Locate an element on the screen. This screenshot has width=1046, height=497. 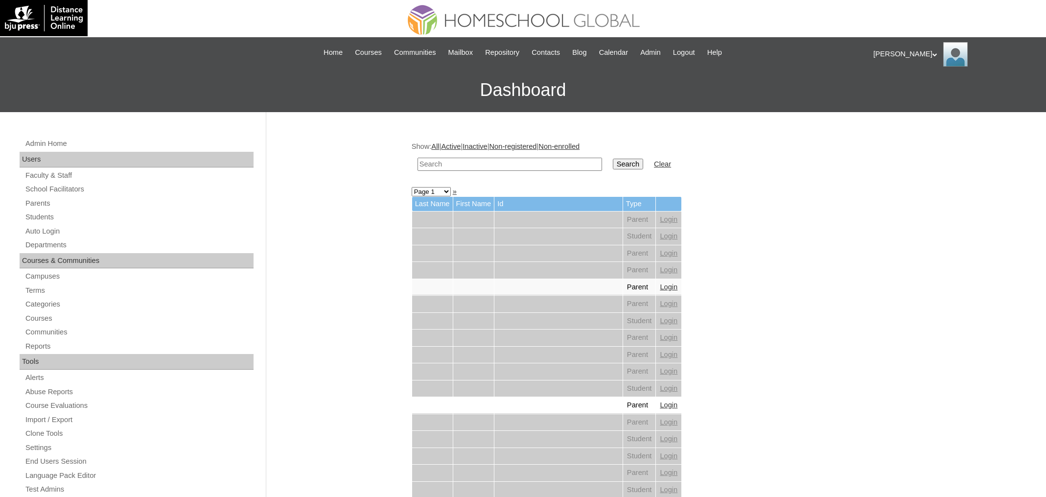
a: Auto Login is located at coordinates (139, 231).